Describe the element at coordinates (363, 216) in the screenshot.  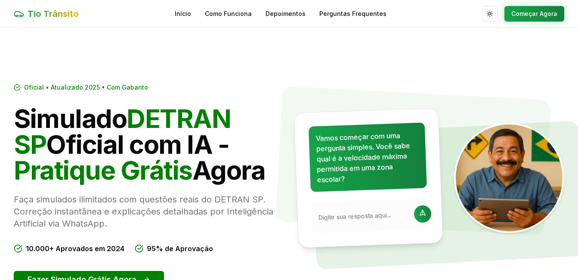
I see `input: Digite sua resposta aqui...` at that location.